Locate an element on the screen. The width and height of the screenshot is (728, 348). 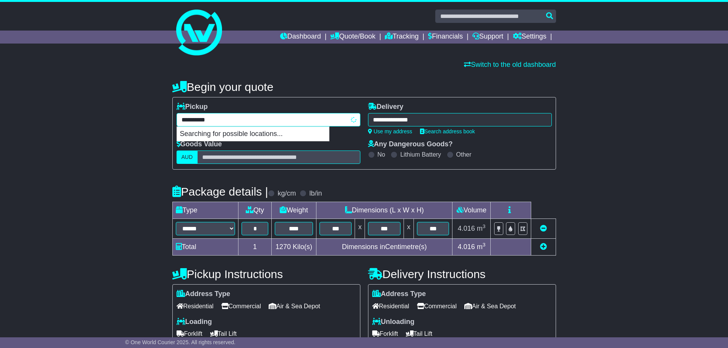
label: Unloading is located at coordinates (393, 322).